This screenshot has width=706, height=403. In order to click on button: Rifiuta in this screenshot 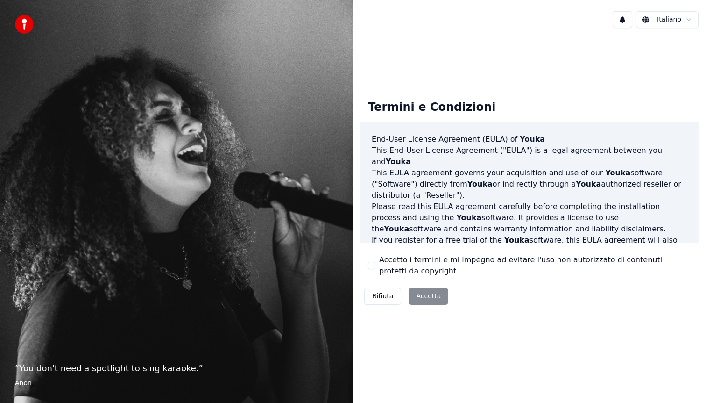, I will do `click(382, 296)`.